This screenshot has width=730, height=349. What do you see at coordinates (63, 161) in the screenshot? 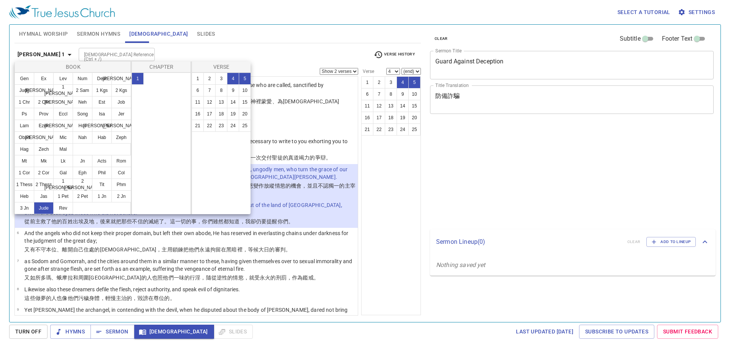
I see `button: Lk` at bounding box center [63, 161].